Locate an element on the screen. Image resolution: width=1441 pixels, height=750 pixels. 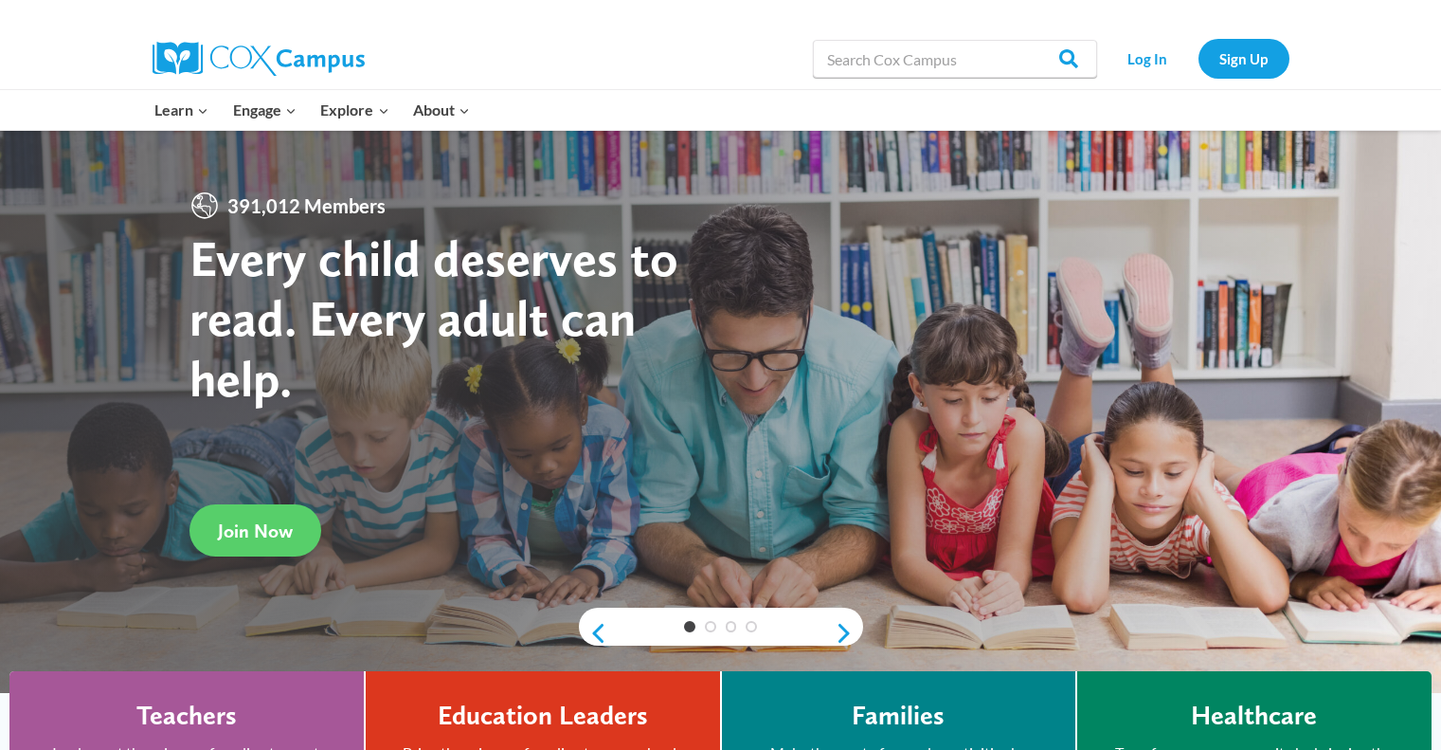
strong: Every child deserves to read. Every adult can help. is located at coordinates (434, 317).